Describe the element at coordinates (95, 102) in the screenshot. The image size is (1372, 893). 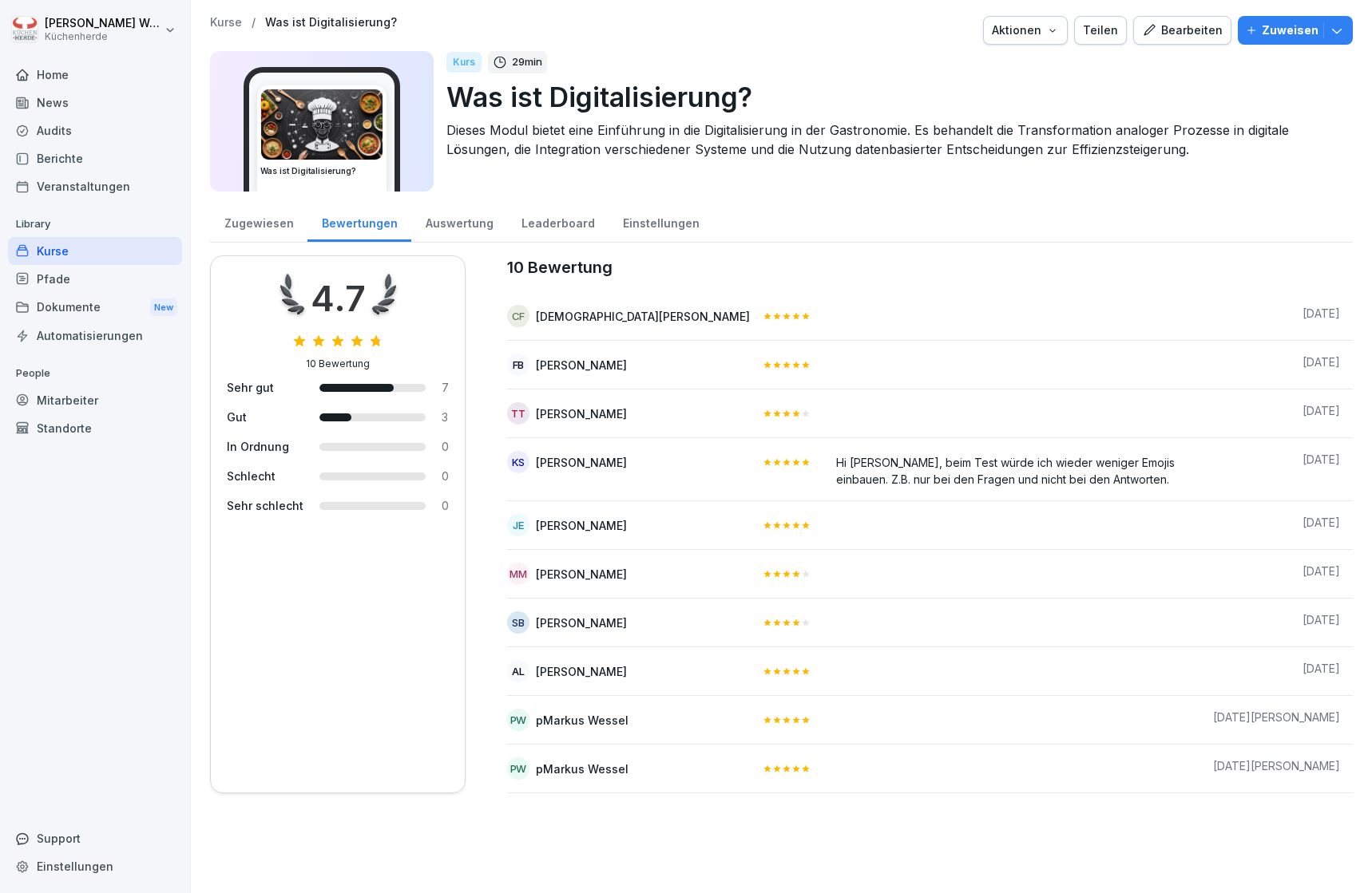
I see `a: News` at that location.